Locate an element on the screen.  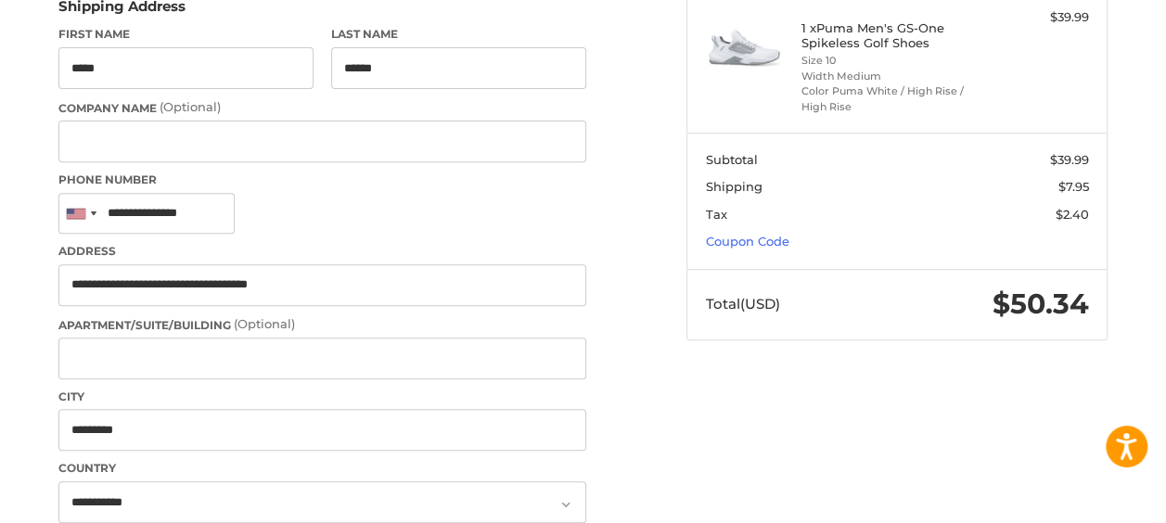
div: United States: +1 is located at coordinates (81, 213).